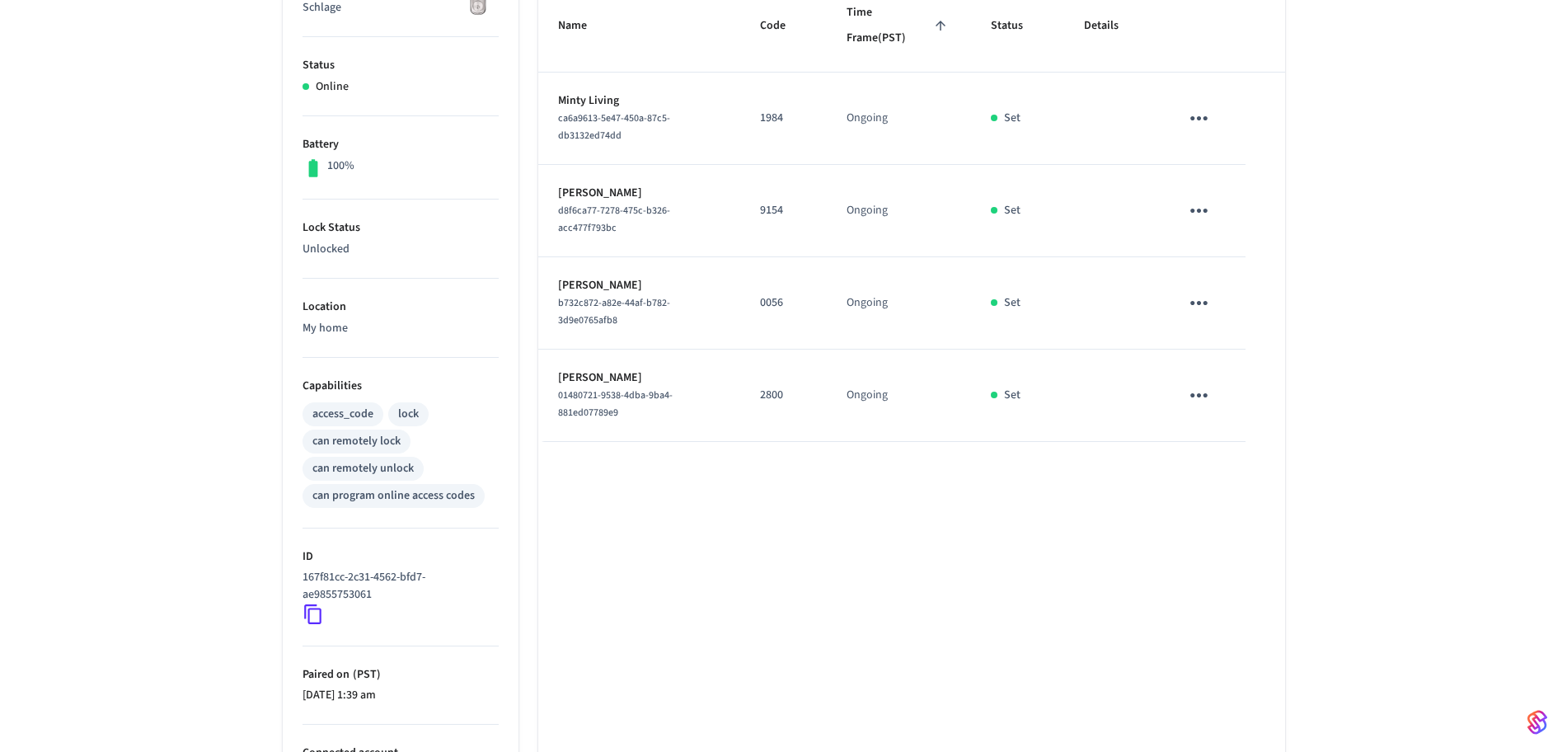  What do you see at coordinates (783, 395) in the screenshot?
I see `p: 2800` at bounding box center [783, 395].